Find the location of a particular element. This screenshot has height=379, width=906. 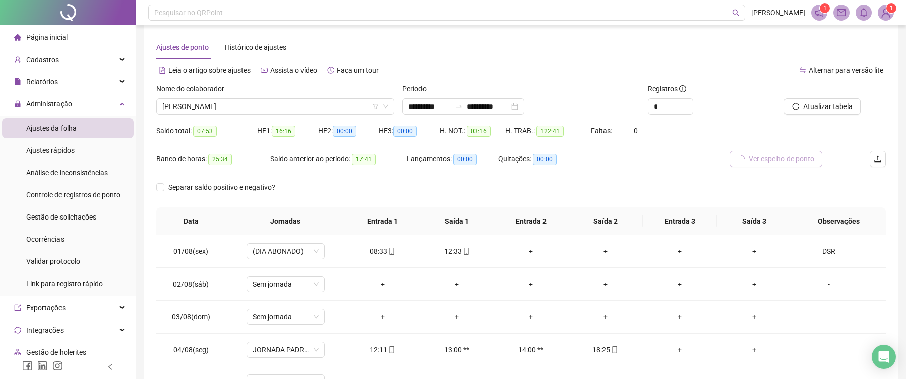

th: Entrada 2 is located at coordinates (531, 221).